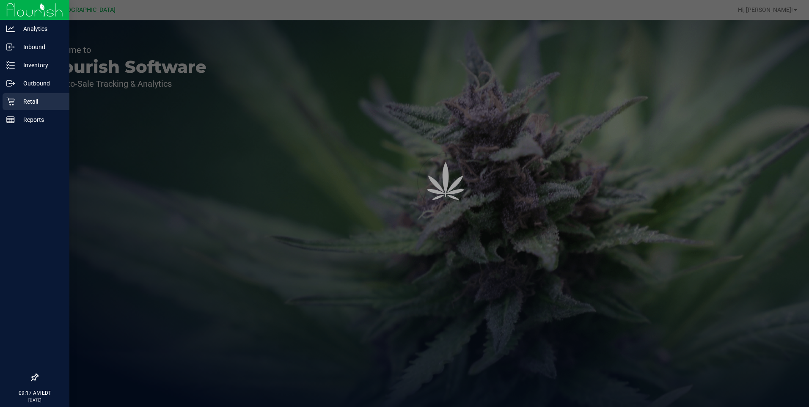 This screenshot has height=407, width=809. I want to click on p: 09:17 AM EDT, so click(35, 393).